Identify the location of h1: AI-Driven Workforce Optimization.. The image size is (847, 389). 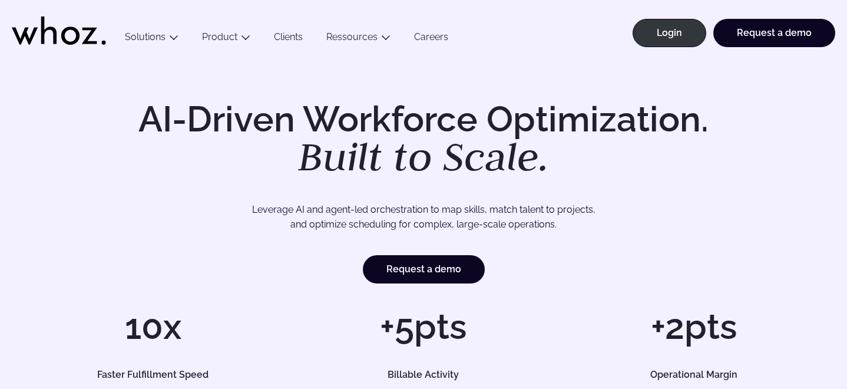
(424, 139).